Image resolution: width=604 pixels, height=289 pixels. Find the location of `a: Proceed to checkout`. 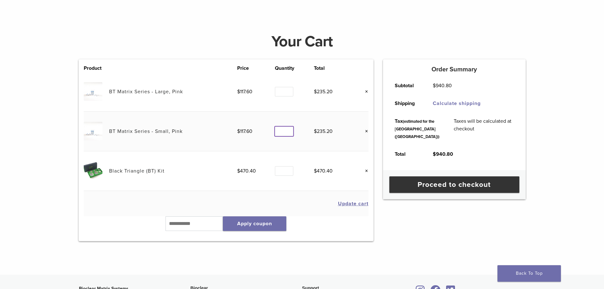

a: Proceed to checkout is located at coordinates (454, 185).